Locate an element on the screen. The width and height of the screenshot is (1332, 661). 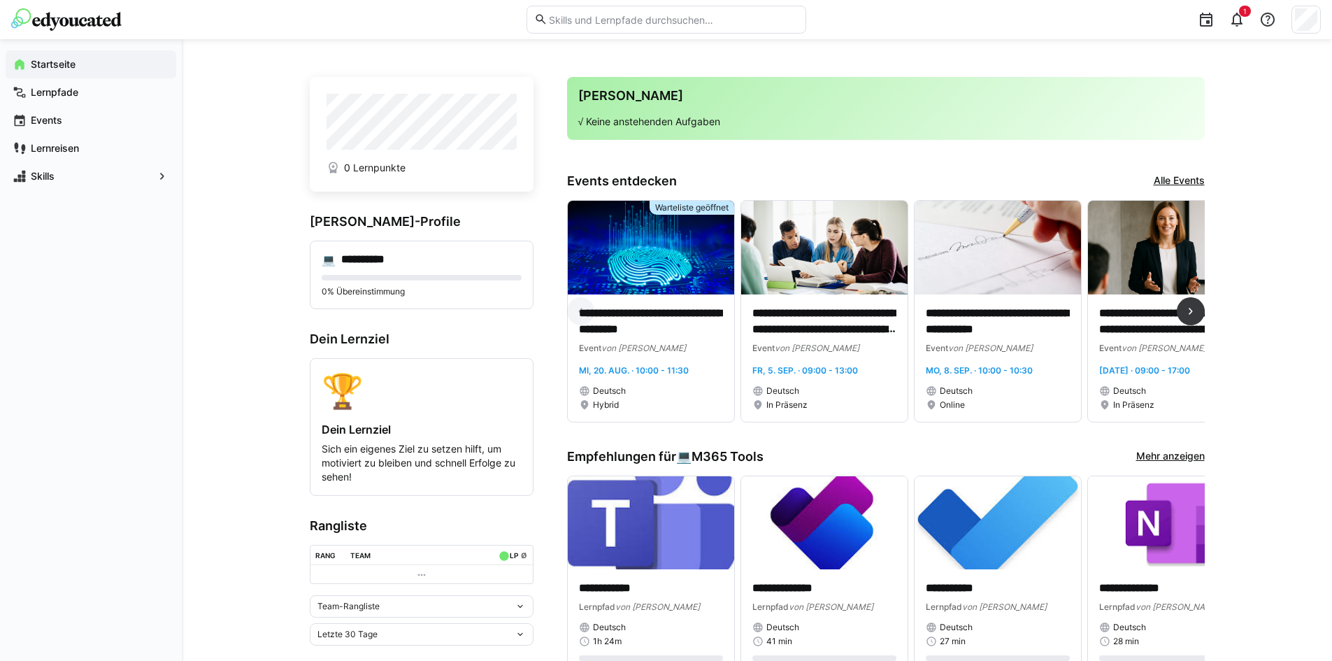
div: Team is located at coordinates (360, 555).